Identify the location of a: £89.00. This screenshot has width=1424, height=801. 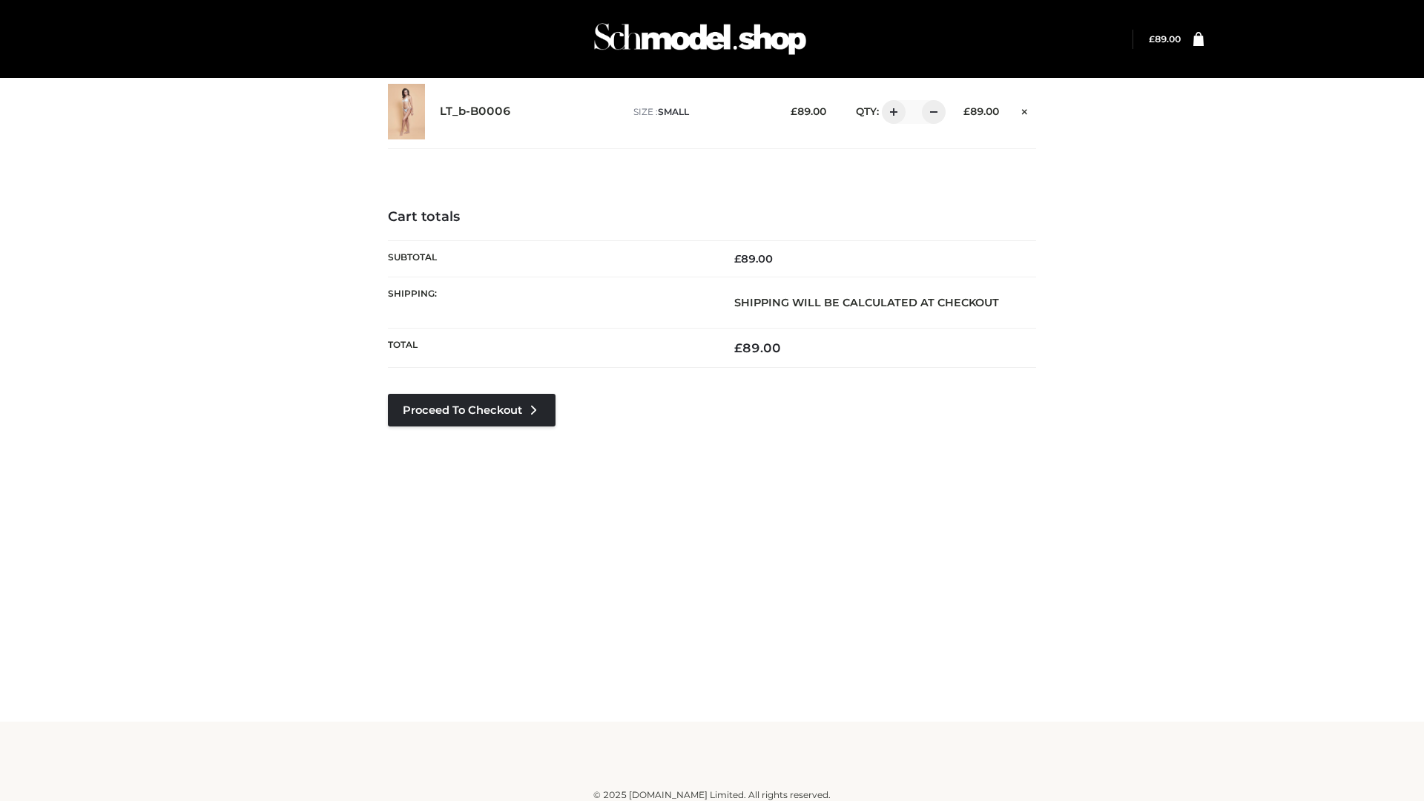
(1164, 39).